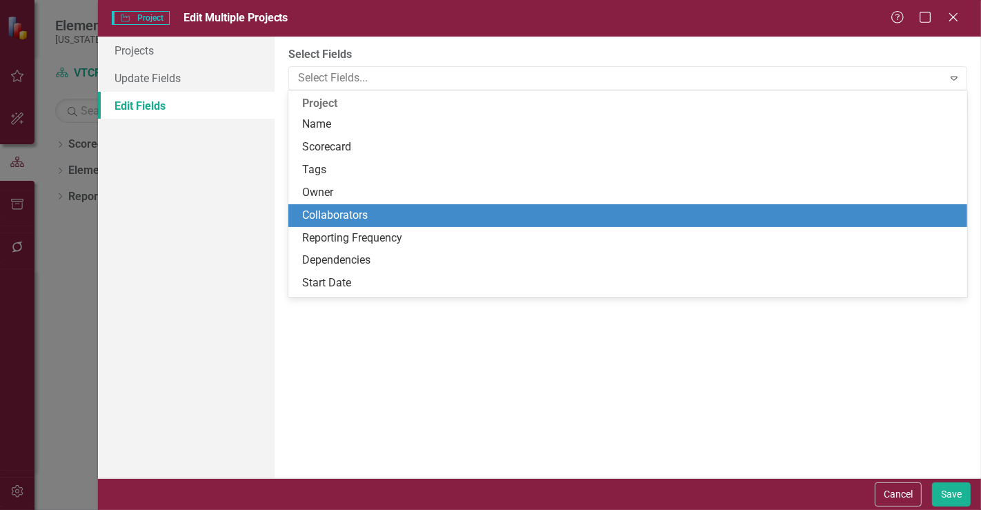 Image resolution: width=981 pixels, height=510 pixels. I want to click on button: Save, so click(952, 494).